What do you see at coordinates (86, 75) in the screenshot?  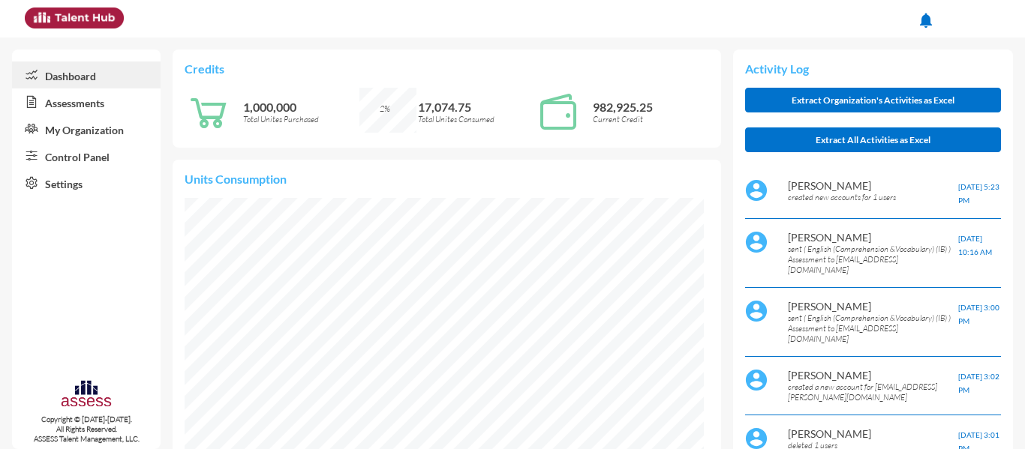 I see `a: Dashboard` at bounding box center [86, 75].